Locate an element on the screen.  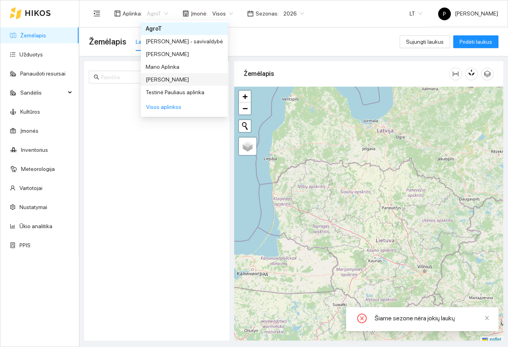
a: Nustatymai is located at coordinates (33, 207).